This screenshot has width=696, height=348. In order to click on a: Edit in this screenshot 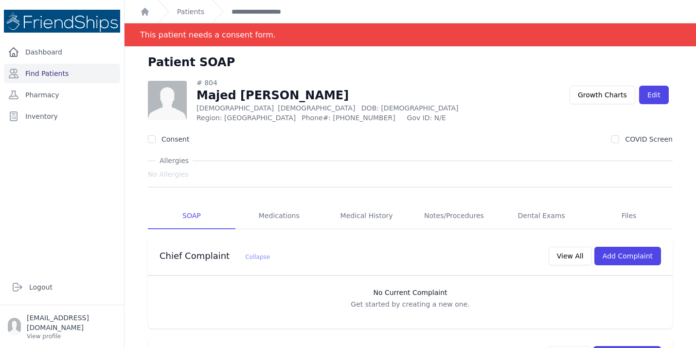, I will do `click(654, 95)`.